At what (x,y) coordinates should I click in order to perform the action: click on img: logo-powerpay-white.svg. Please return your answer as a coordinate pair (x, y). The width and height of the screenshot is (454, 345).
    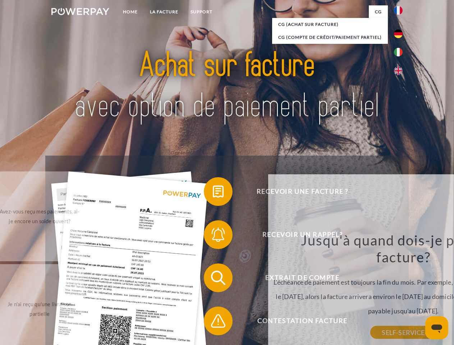
    Looking at the image, I should click on (80, 12).